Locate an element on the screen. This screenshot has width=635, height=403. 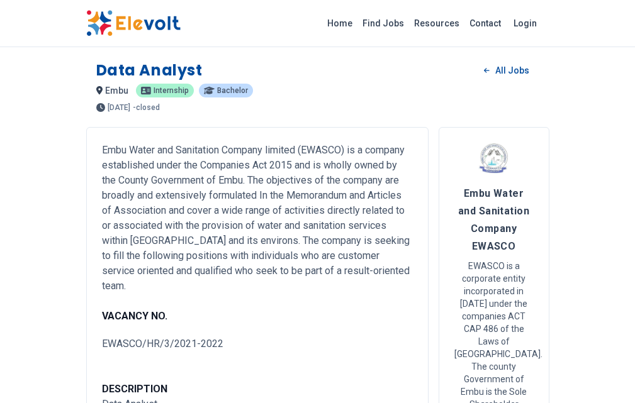
strong: DESCRIPTION is located at coordinates (135, 389).